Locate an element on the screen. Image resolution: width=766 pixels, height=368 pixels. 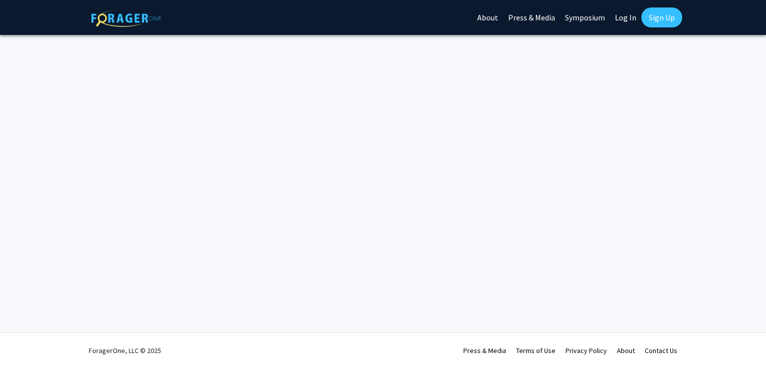
img: ForagerOne Logo is located at coordinates (126, 18).